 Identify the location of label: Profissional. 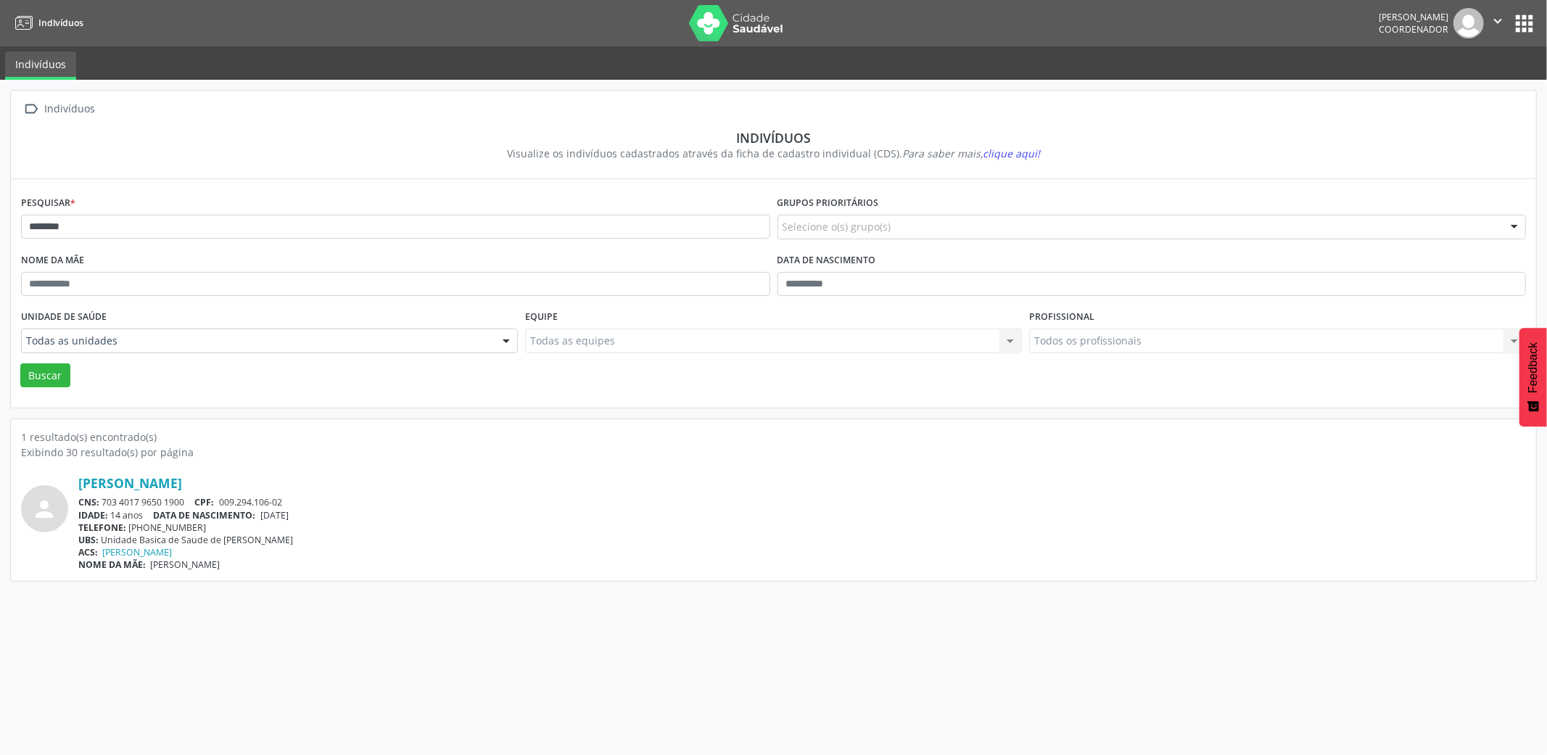
(1062, 317).